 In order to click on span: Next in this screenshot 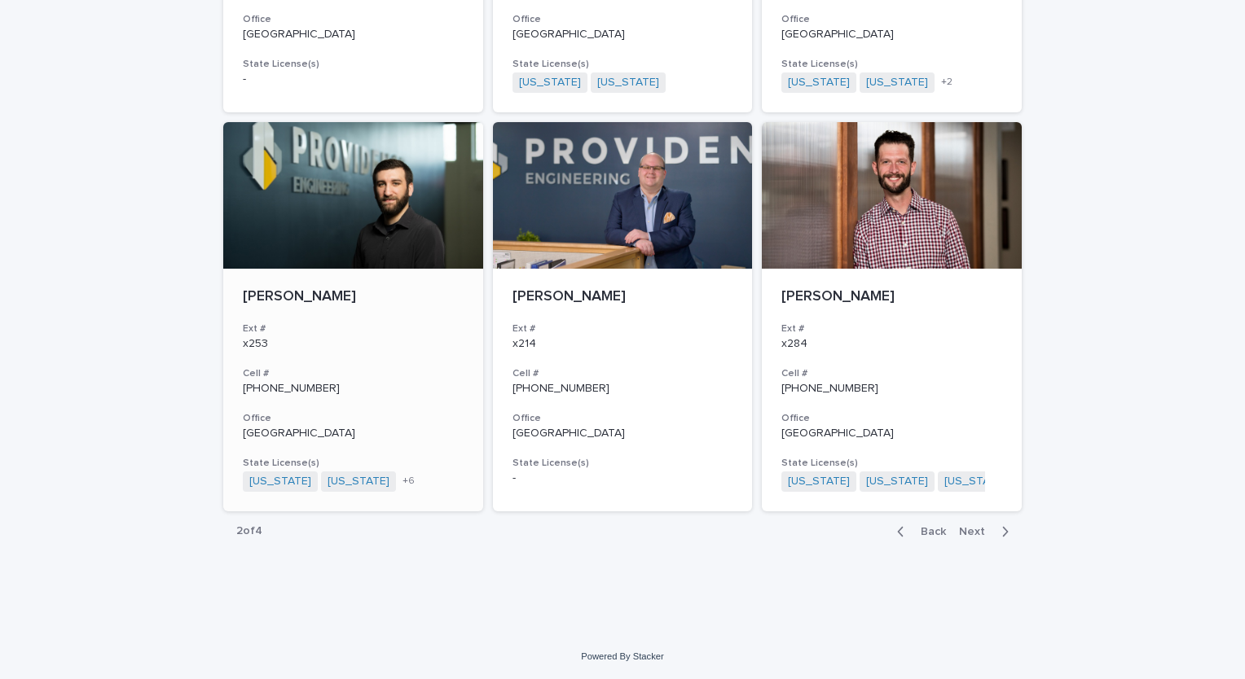, I will do `click(977, 532)`.